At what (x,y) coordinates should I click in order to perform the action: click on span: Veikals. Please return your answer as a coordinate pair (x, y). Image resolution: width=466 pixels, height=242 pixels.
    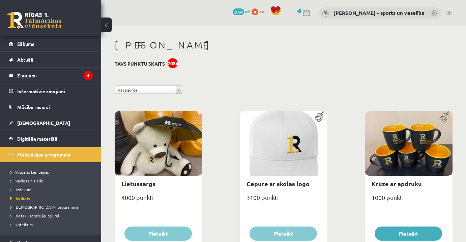
    Looking at the image, I should click on (20, 198).